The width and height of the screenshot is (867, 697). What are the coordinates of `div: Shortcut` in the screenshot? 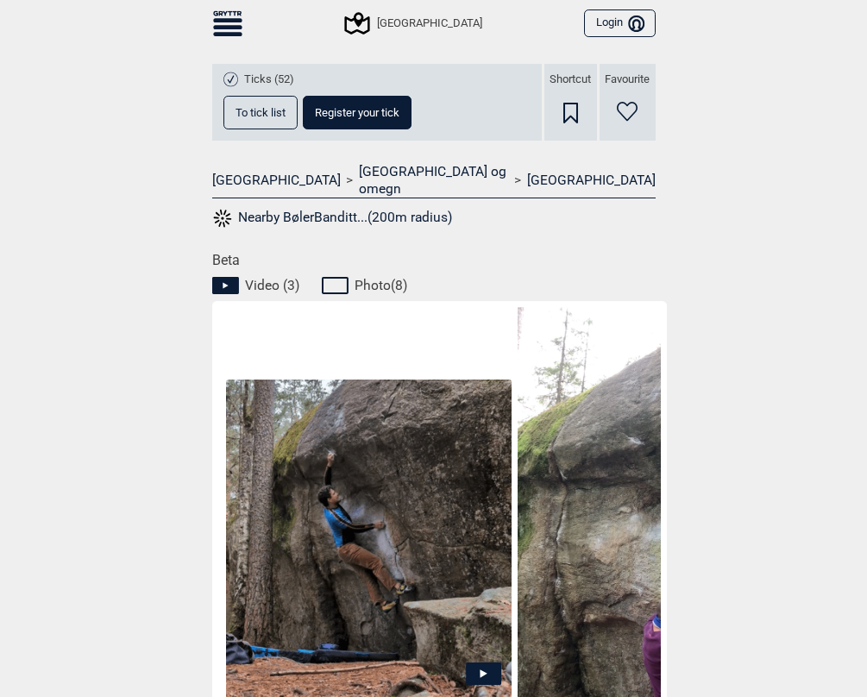 It's located at (570, 102).